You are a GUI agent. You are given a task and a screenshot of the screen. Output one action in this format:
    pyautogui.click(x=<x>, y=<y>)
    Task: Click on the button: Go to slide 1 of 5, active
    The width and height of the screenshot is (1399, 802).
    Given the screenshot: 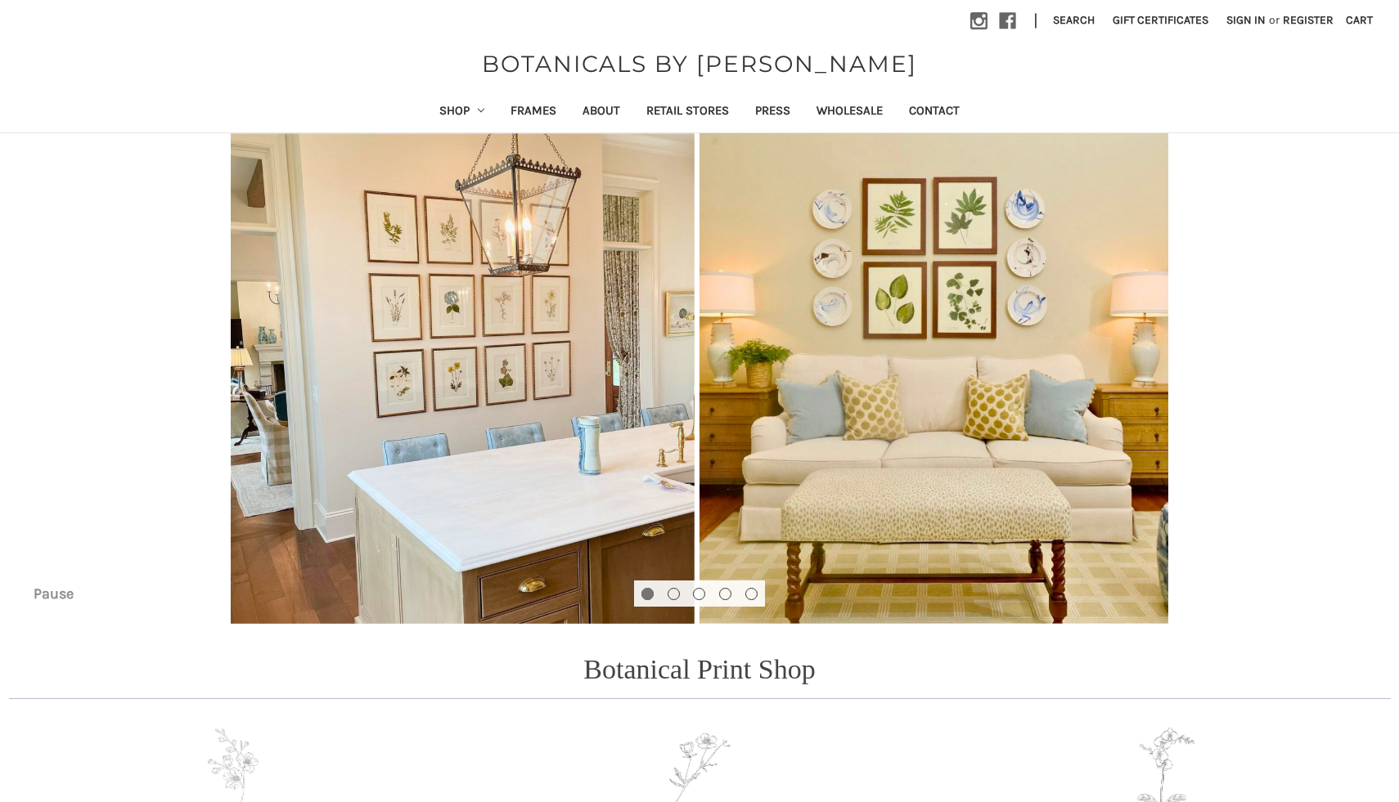 What is the action you would take?
    pyautogui.click(x=647, y=594)
    